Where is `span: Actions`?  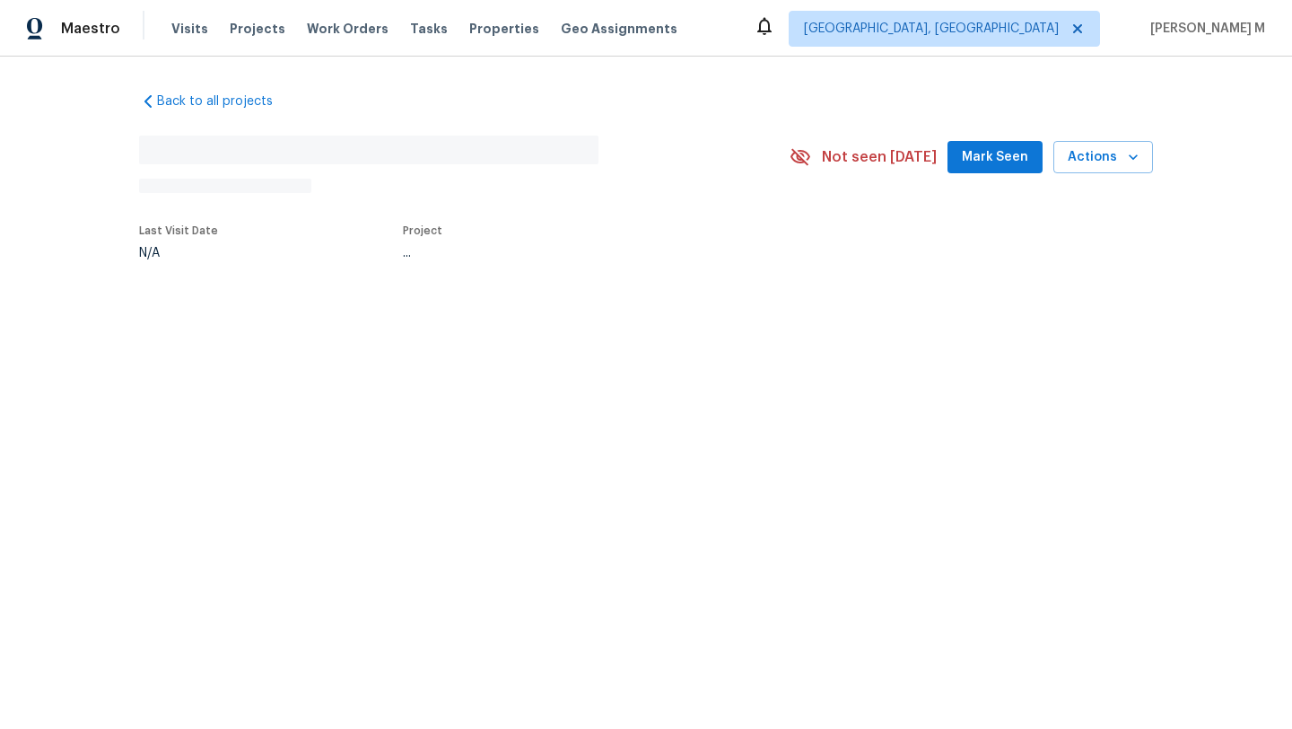 span: Actions is located at coordinates (1103, 157).